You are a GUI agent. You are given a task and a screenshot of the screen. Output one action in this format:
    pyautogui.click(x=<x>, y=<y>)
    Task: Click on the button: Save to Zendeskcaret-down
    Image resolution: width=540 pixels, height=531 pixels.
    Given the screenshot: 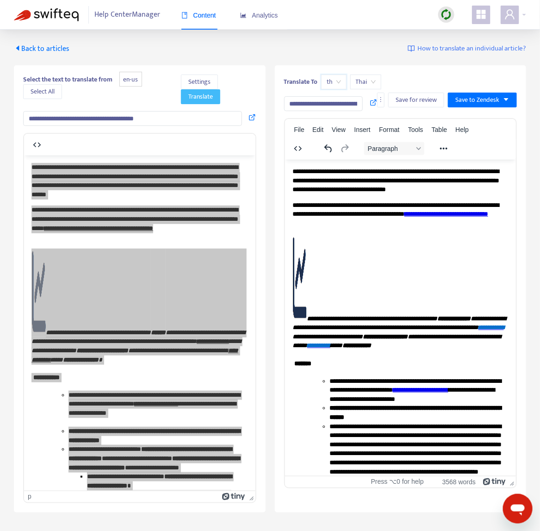 What is the action you would take?
    pyautogui.click(x=482, y=100)
    